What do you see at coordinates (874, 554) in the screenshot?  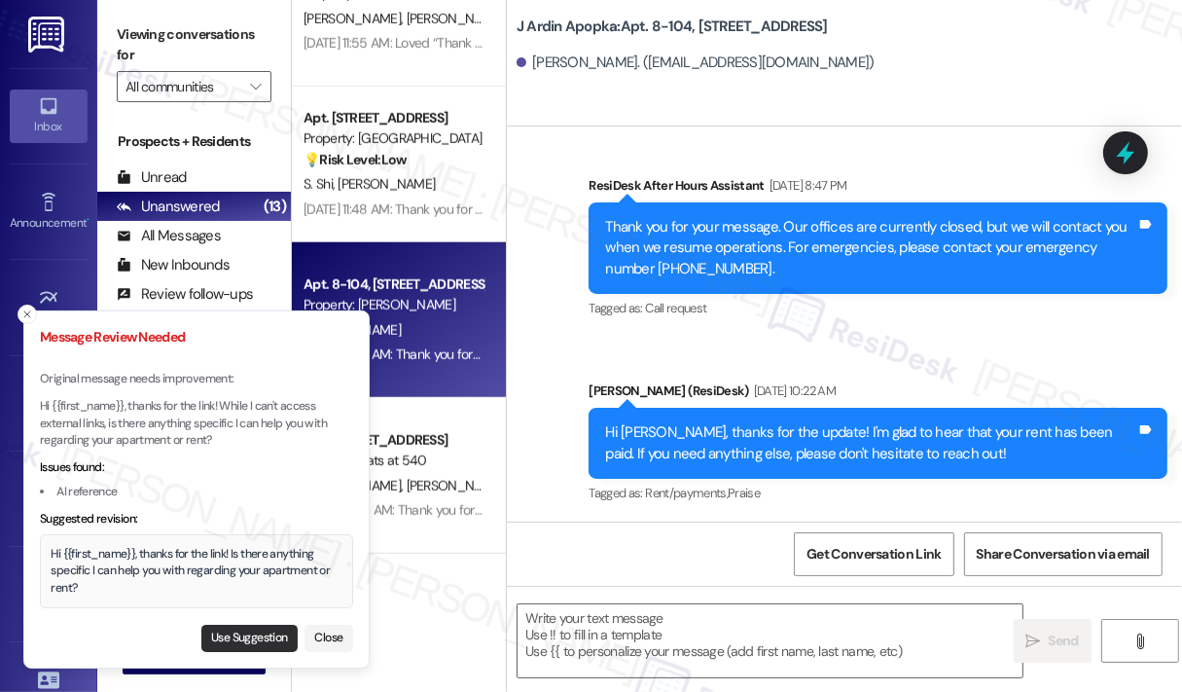 I see `span: Get Conversation Link` at bounding box center [874, 554].